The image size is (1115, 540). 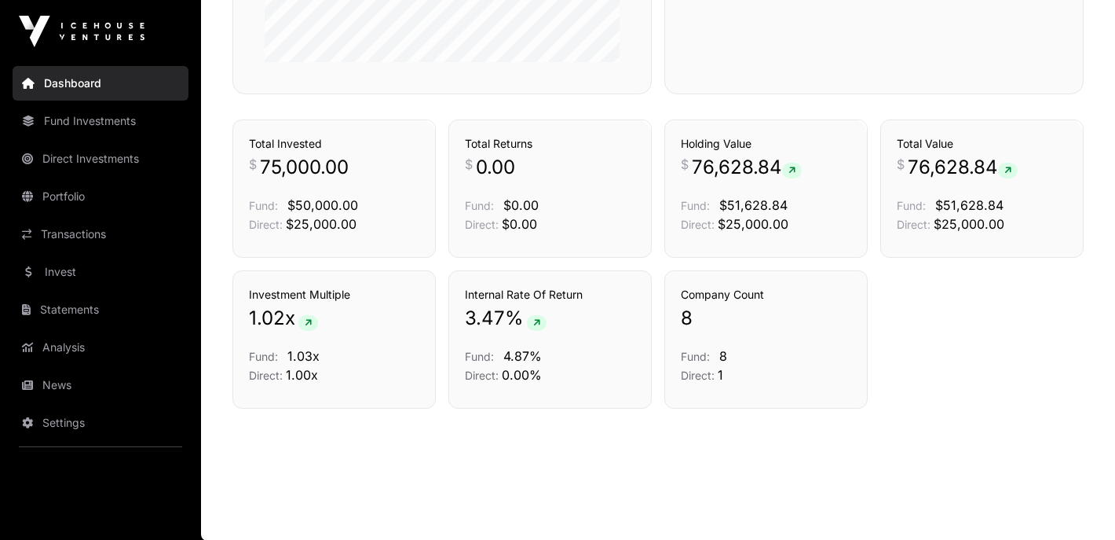 What do you see at coordinates (101, 234) in the screenshot?
I see `a: Transactions` at bounding box center [101, 234].